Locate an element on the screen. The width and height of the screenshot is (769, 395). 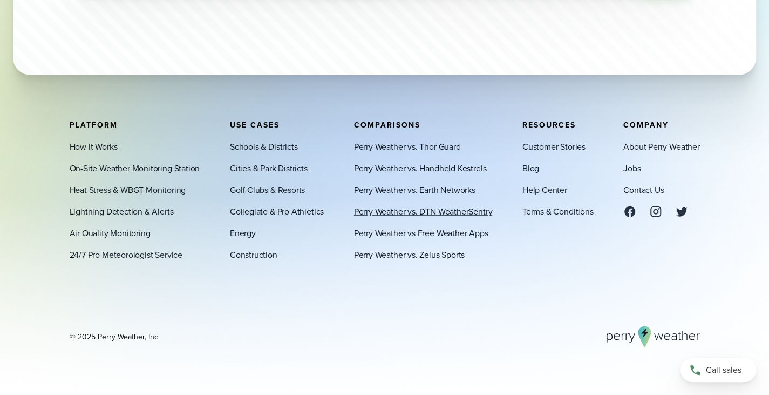
a: Perry Weather vs. Handheld Kestrels is located at coordinates (421, 168).